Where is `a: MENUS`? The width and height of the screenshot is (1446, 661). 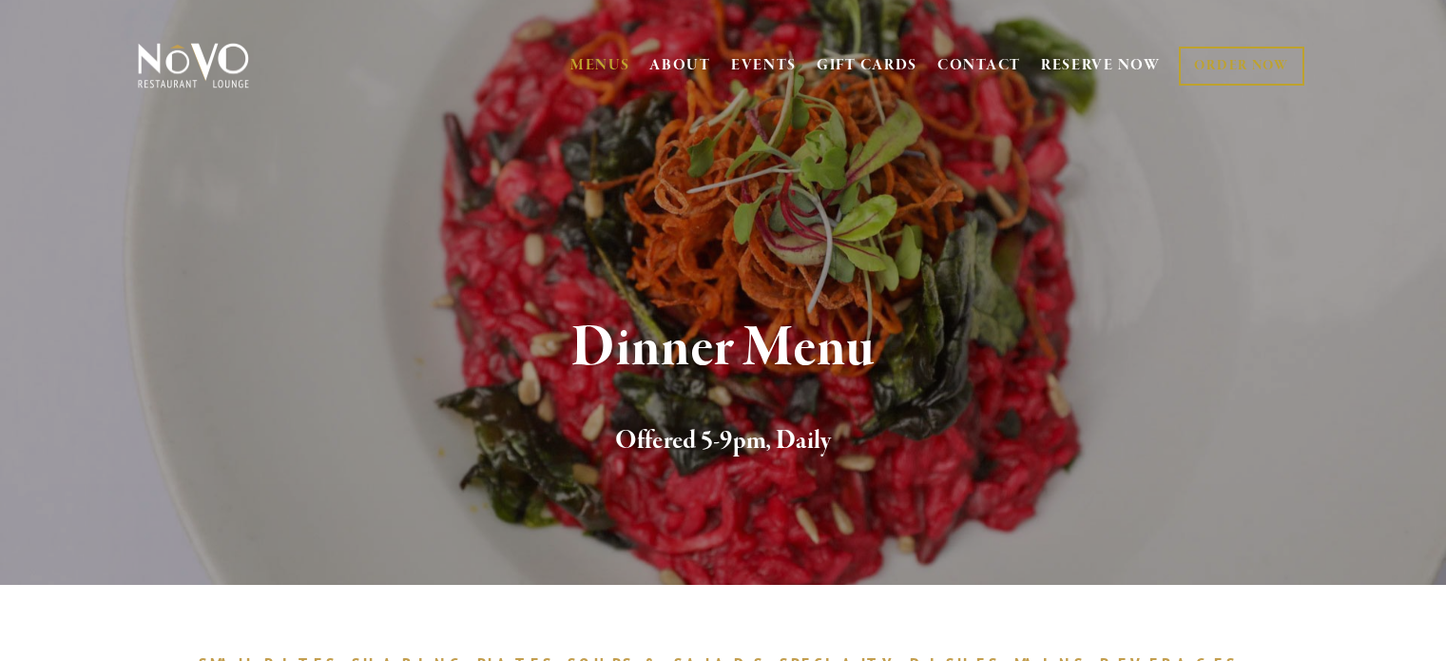
a: MENUS is located at coordinates (600, 66).